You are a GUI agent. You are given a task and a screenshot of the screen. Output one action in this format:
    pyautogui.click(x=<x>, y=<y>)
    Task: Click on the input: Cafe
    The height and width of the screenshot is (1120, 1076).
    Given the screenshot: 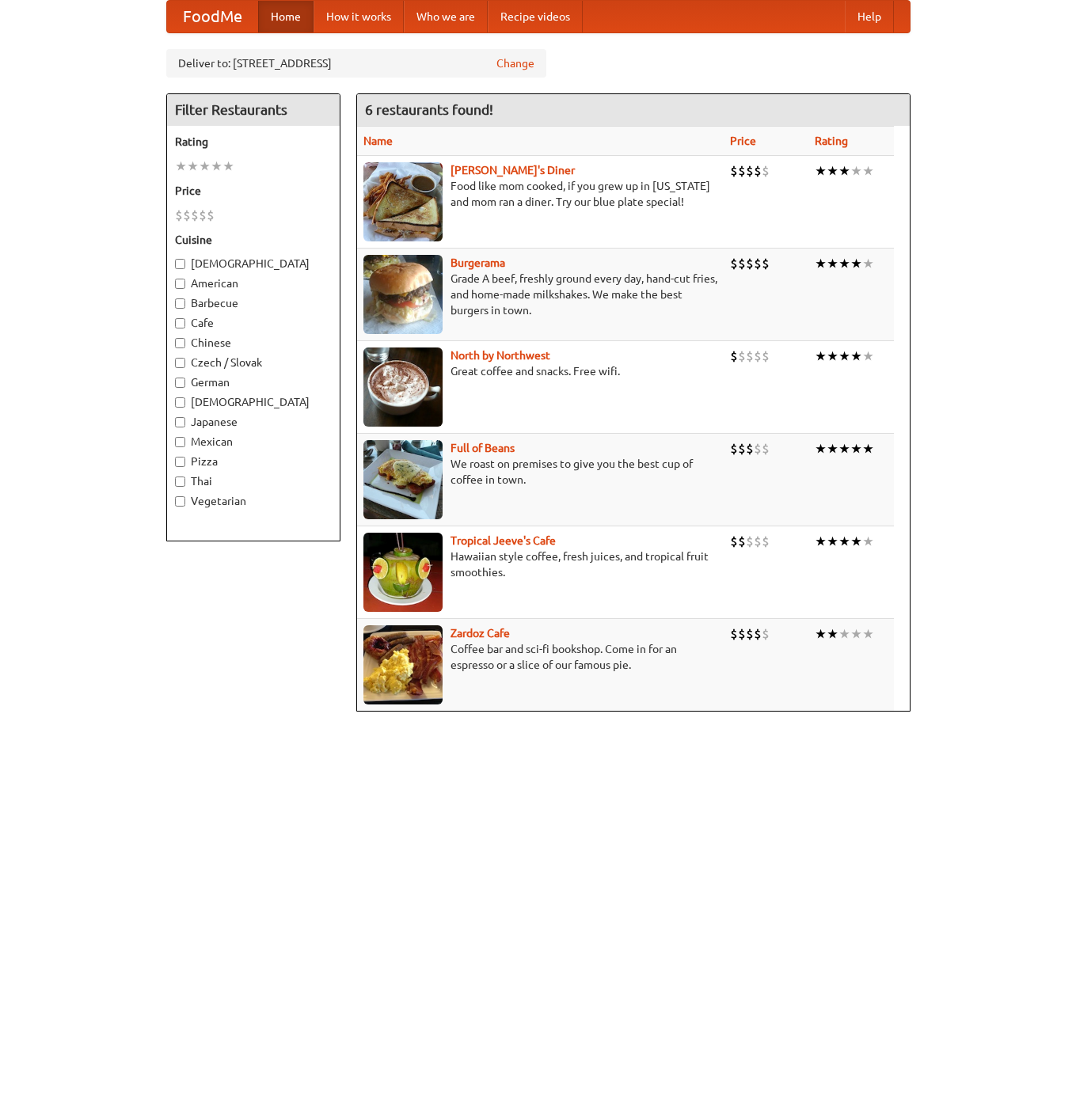 What is the action you would take?
    pyautogui.click(x=180, y=323)
    